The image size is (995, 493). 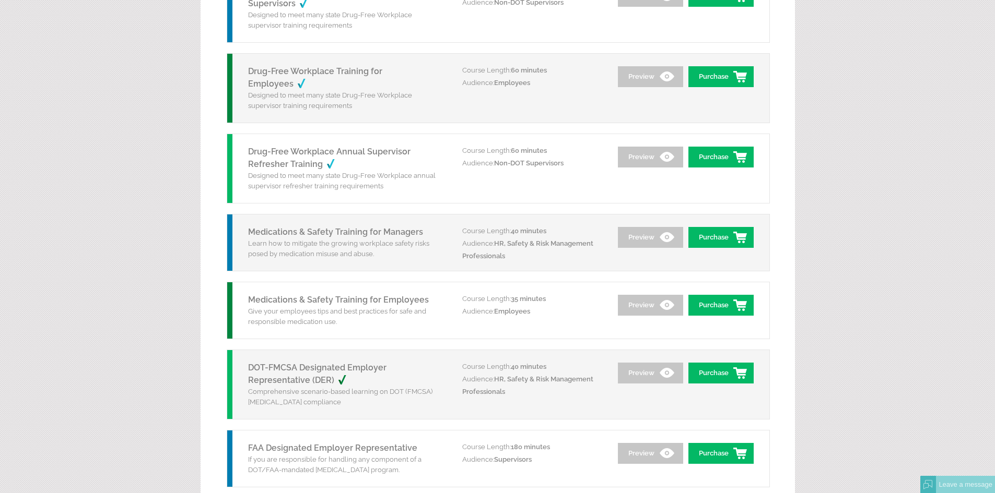 I want to click on a: Medications & Safety Training for Managers, so click(x=335, y=232).